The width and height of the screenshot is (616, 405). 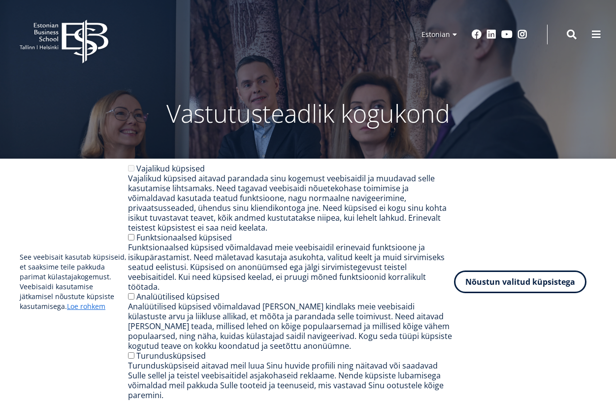 I want to click on div: Vajalikud küpsised aitavad parandada sinu kogemust veebisaidil ja muudavad selle kasutamise lihts..., so click(x=291, y=203).